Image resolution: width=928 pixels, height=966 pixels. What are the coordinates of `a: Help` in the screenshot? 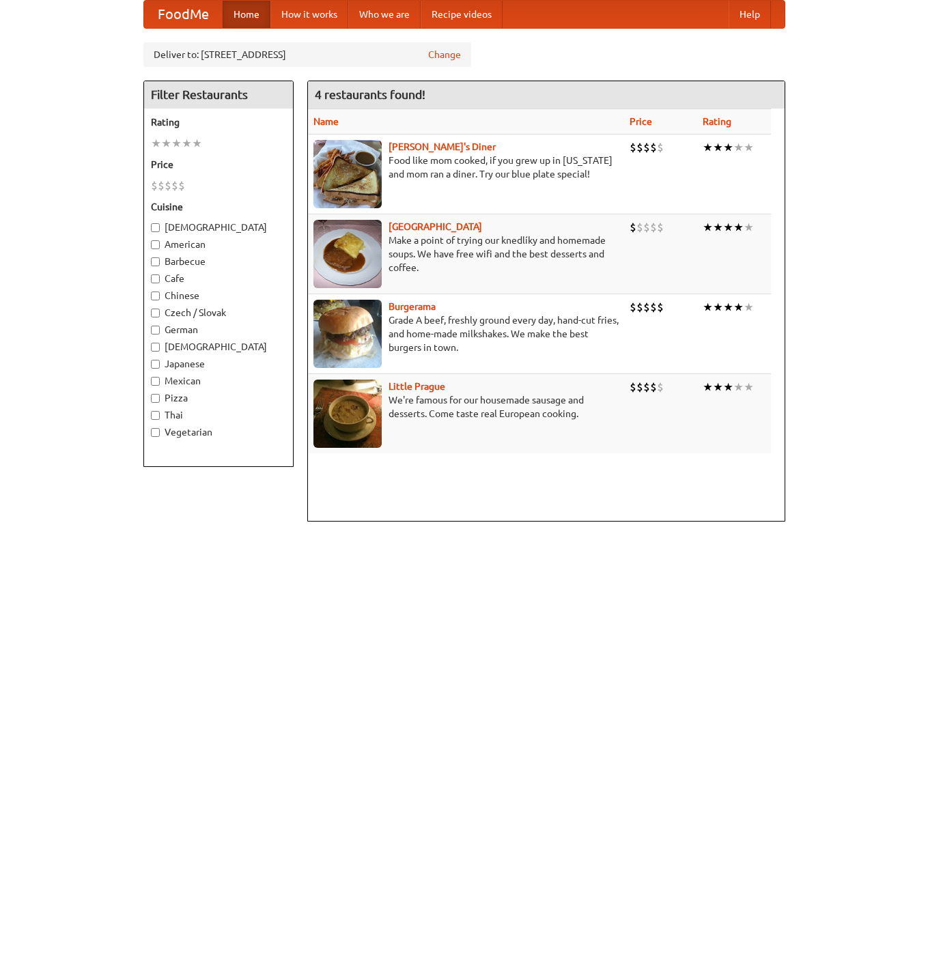 It's located at (750, 14).